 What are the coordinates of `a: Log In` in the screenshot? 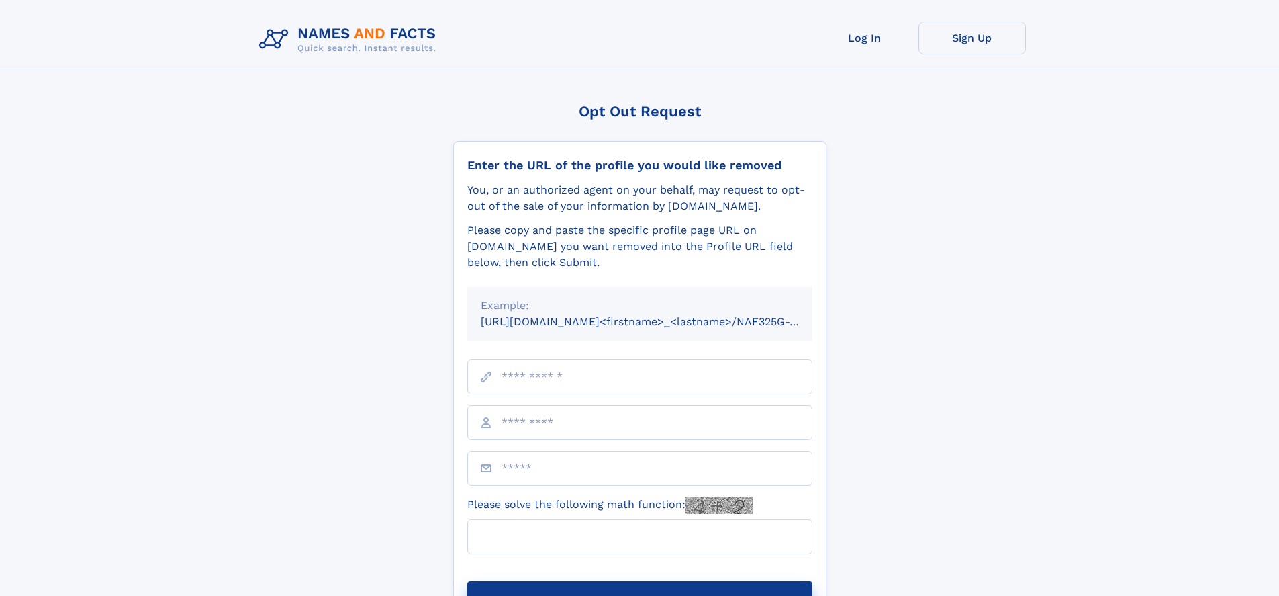 It's located at (865, 38).